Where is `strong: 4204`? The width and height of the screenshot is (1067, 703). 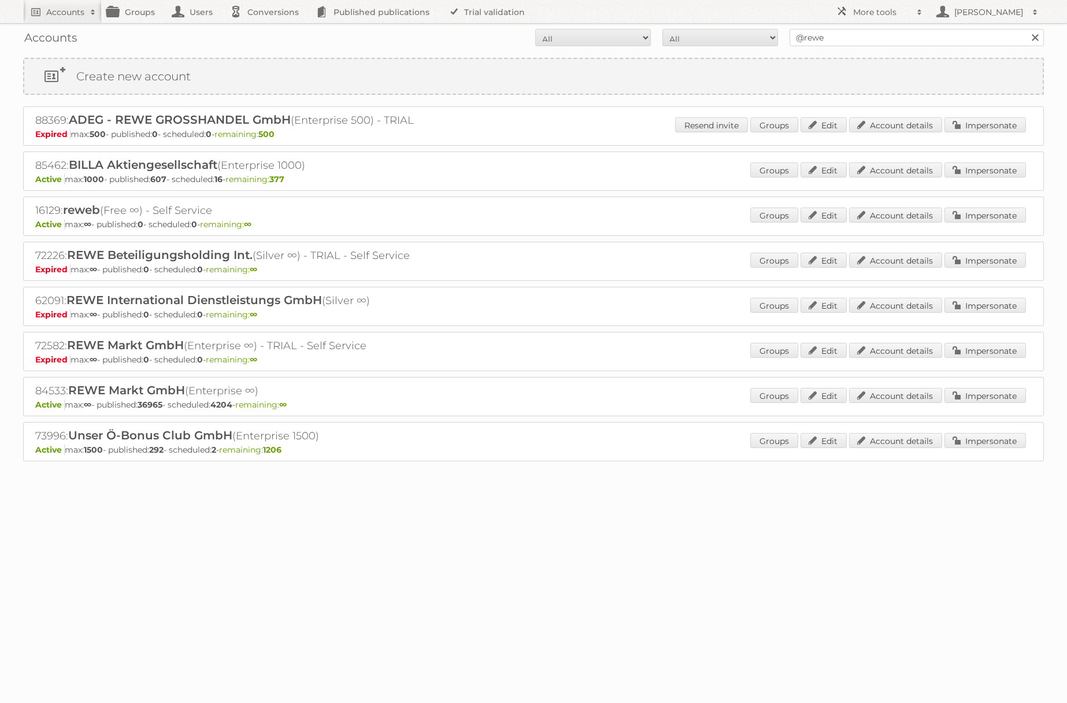 strong: 4204 is located at coordinates (221, 404).